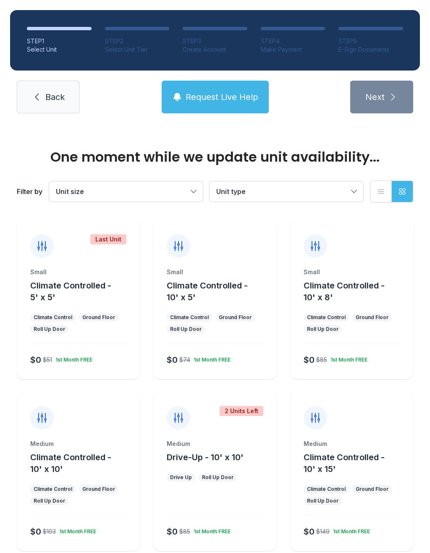 Image resolution: width=430 pixels, height=553 pixels. What do you see at coordinates (323, 531) in the screenshot?
I see `div: $149` at bounding box center [323, 531].